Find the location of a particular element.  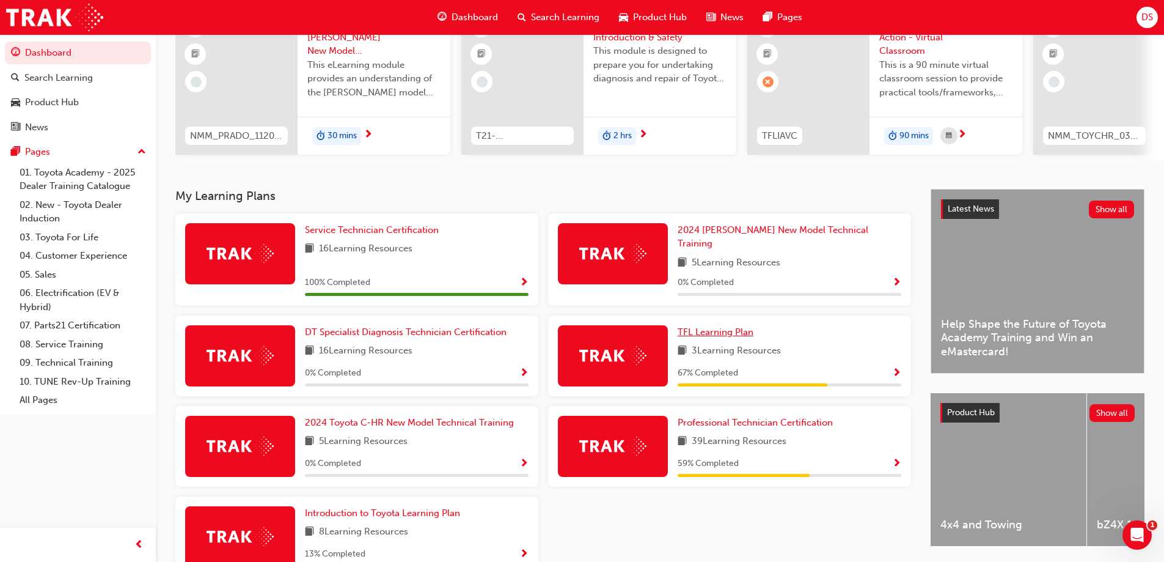

a: 05. Sales is located at coordinates (82, 274).